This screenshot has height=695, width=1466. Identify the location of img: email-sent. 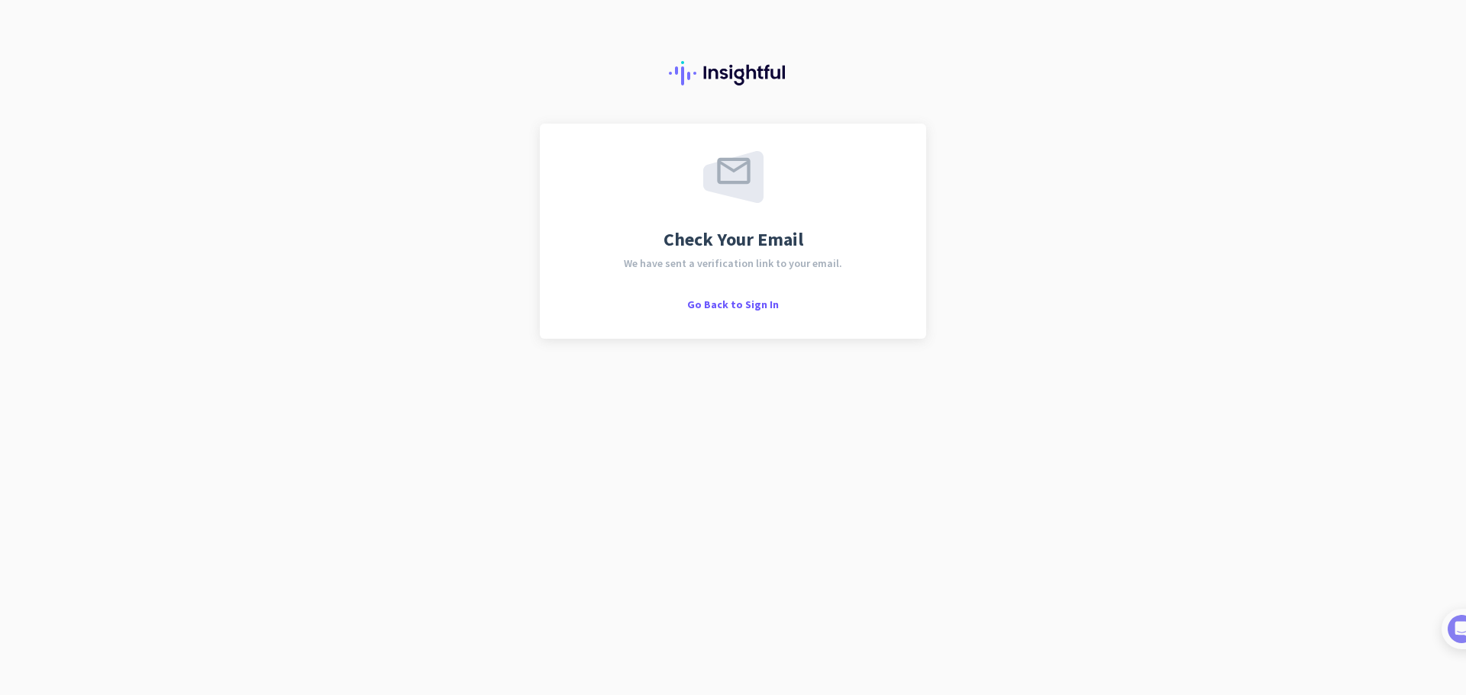
(733, 177).